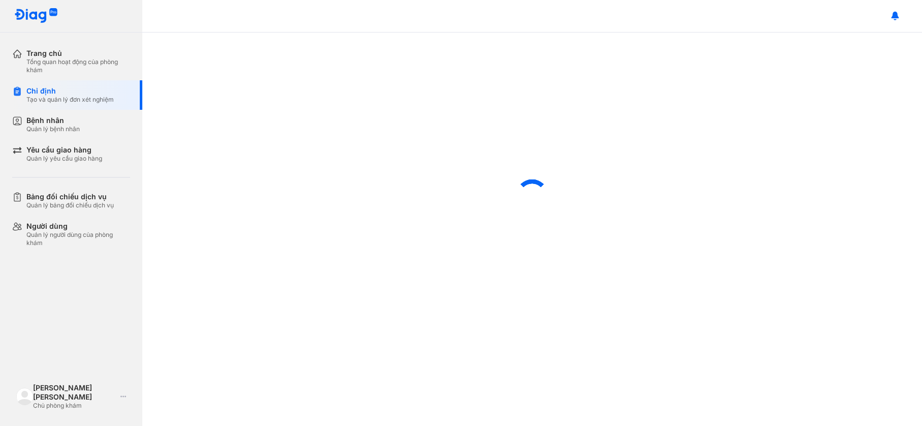  What do you see at coordinates (70, 100) in the screenshot?
I see `div: Tạo và quản lý đơn xét nghiệm` at bounding box center [70, 100].